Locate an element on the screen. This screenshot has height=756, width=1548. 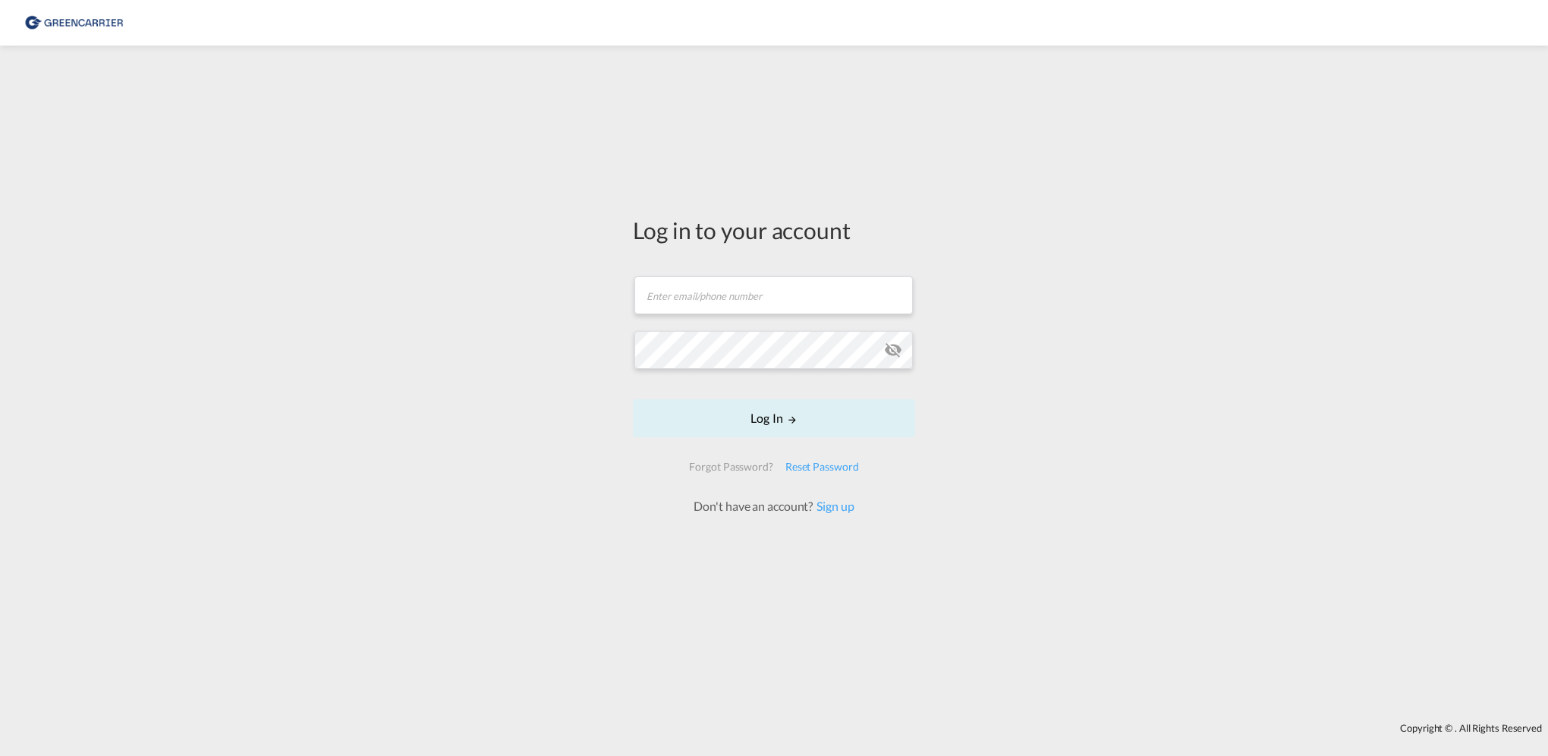
div: Don't have an account? is located at coordinates (773, 506).